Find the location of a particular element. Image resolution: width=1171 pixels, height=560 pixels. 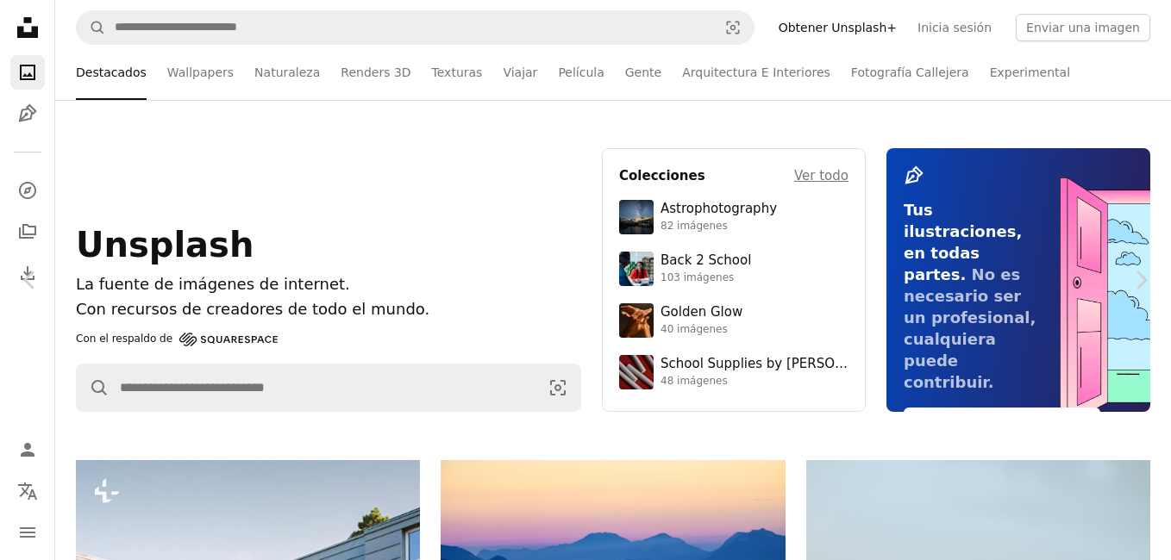

div: 82 imágenes is located at coordinates (718, 227).